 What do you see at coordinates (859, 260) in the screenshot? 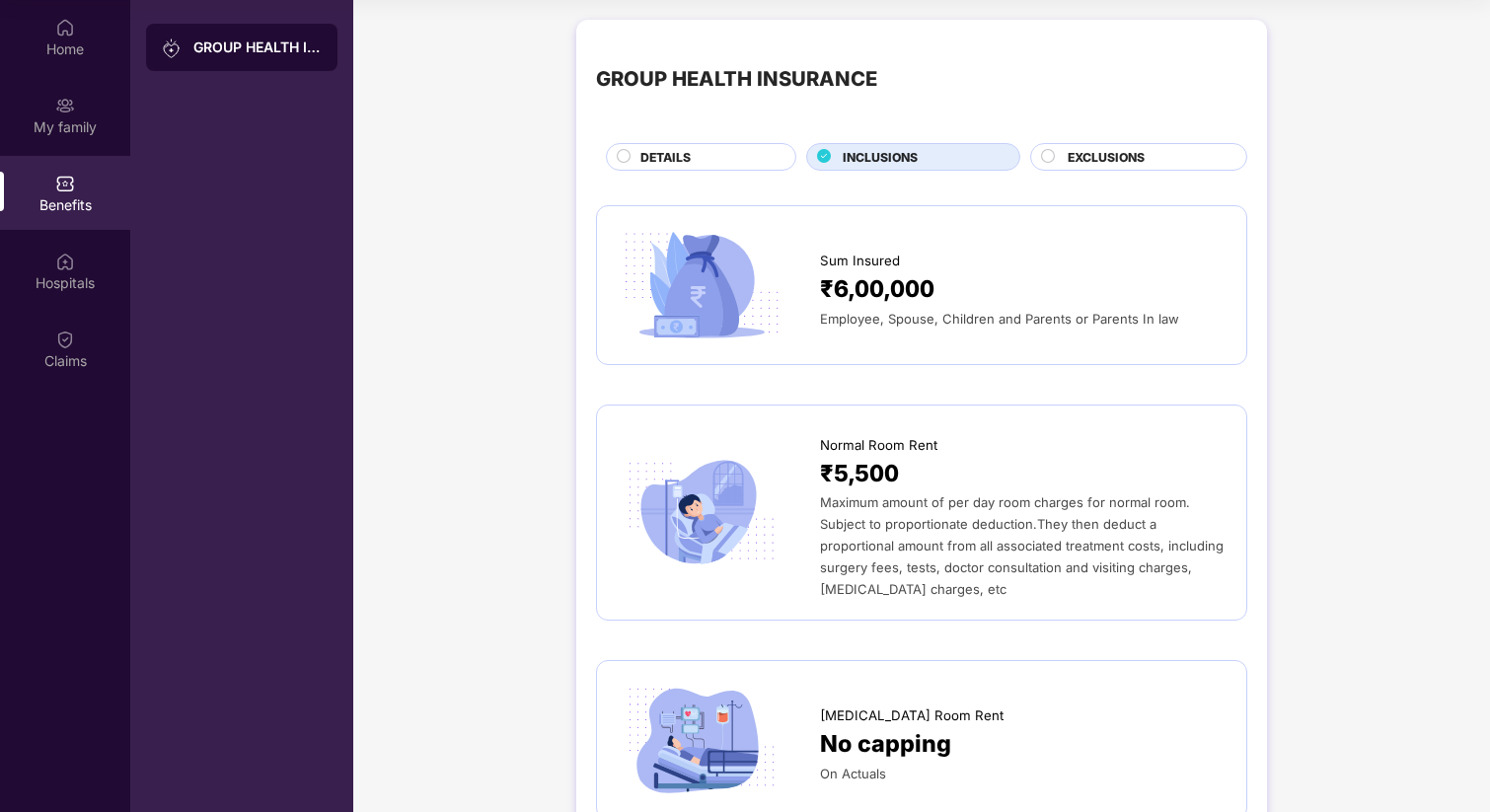
I see `span: Sum Insured` at bounding box center [859, 260].